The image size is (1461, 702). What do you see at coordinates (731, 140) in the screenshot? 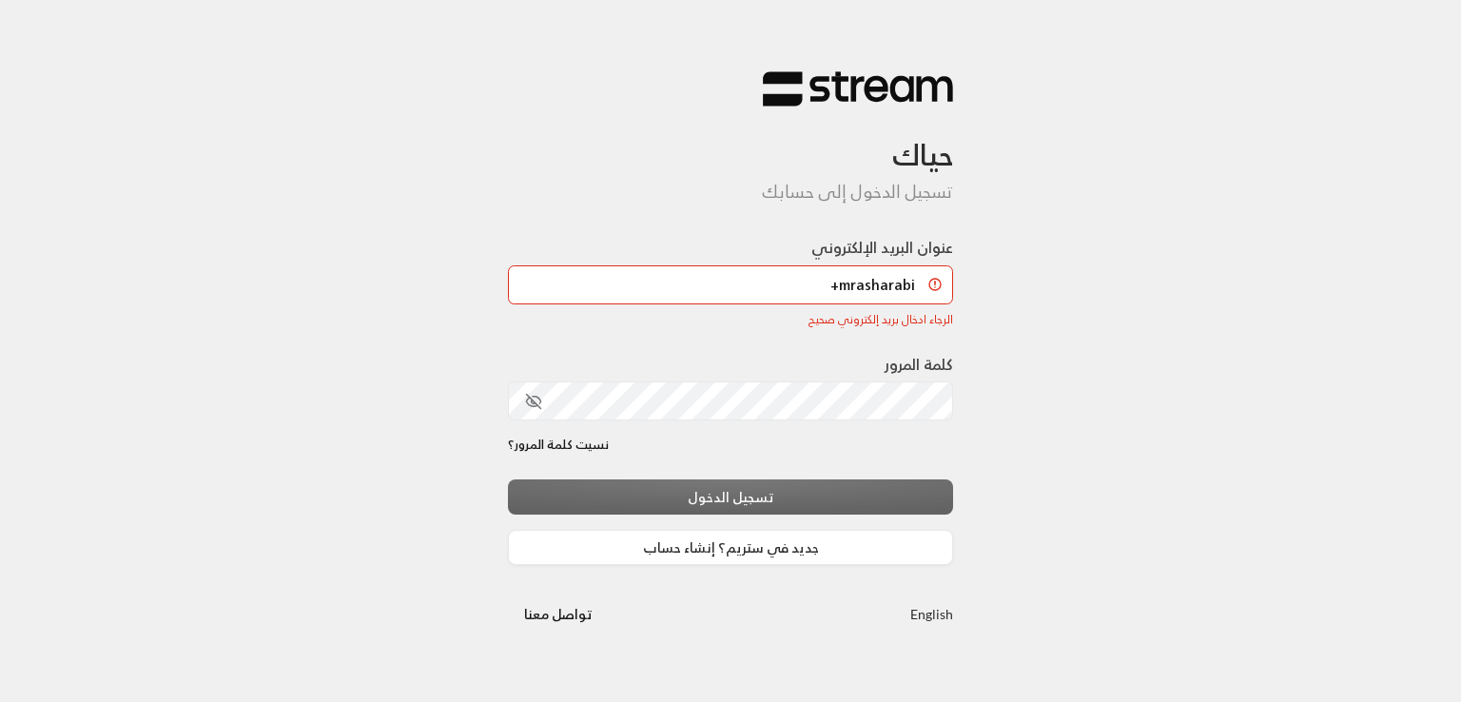
I see `h3: حياك` at bounding box center [731, 140].